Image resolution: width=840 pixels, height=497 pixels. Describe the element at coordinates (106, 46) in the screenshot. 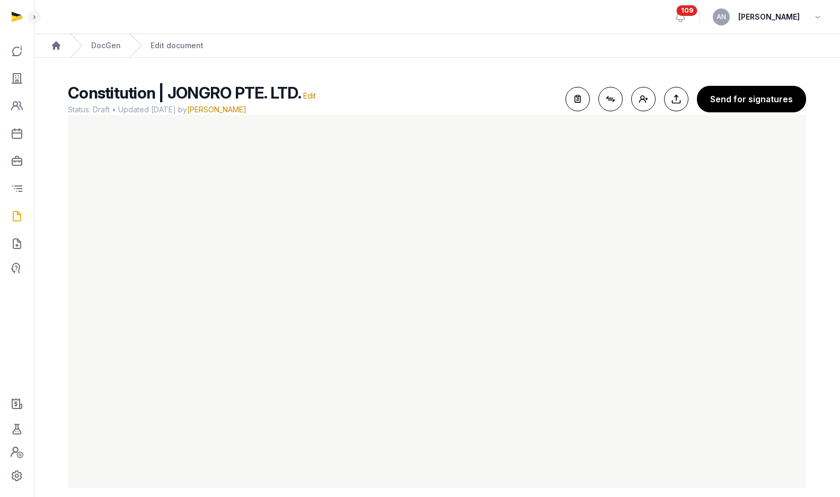

I see `a: DocGen` at that location.